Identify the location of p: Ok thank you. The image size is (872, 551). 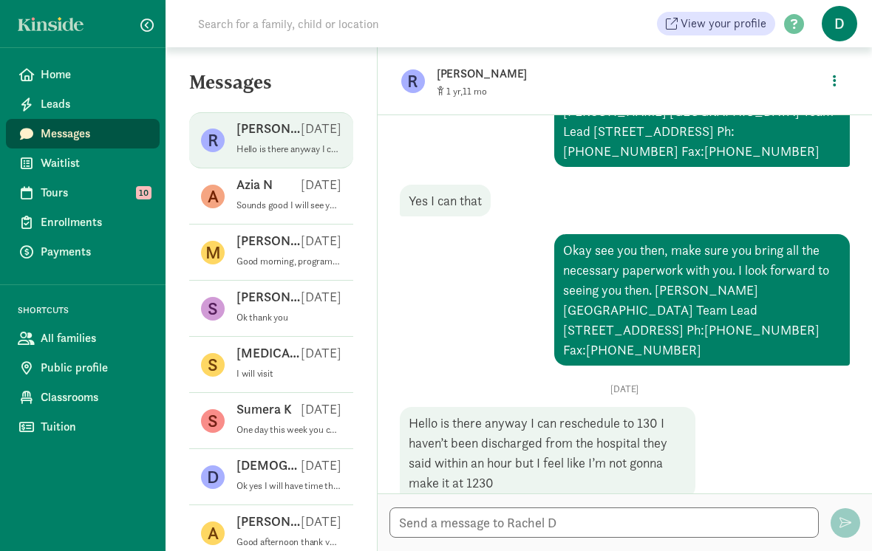
(289, 318).